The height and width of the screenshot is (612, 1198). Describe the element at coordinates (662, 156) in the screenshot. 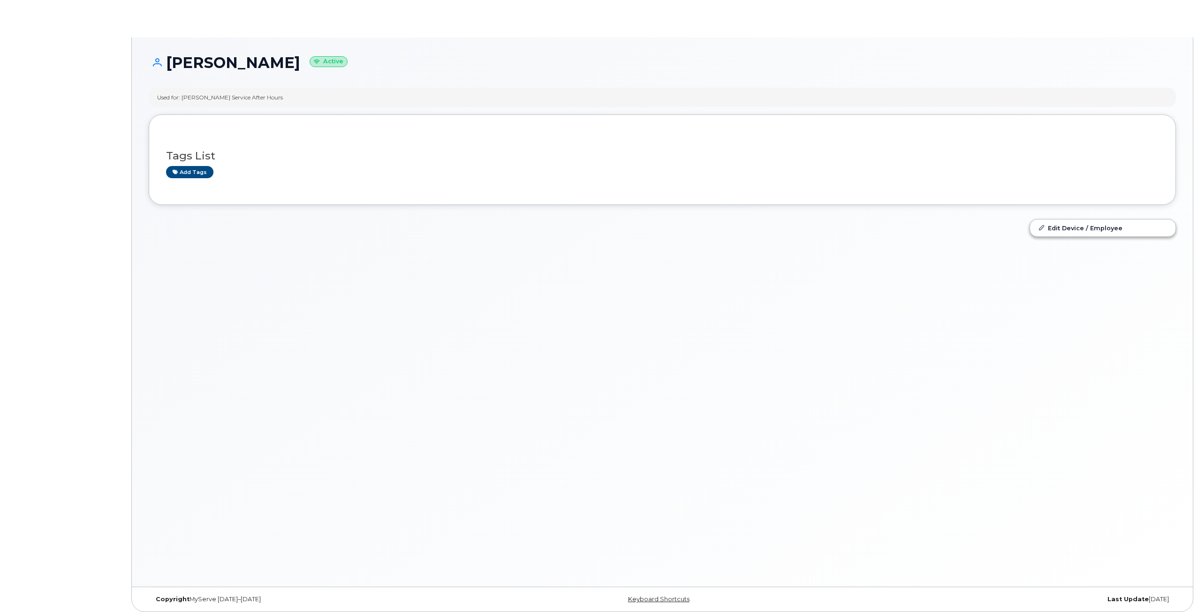

I see `h3: Tags List` at that location.